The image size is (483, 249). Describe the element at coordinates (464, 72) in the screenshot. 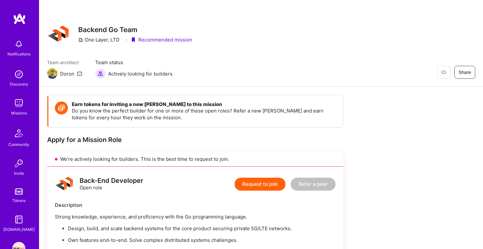

I see `span: Share` at that location.